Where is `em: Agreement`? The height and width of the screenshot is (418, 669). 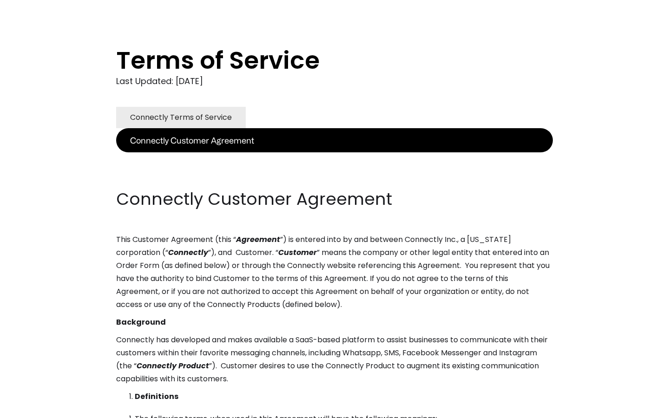
em: Agreement is located at coordinates (258, 239).